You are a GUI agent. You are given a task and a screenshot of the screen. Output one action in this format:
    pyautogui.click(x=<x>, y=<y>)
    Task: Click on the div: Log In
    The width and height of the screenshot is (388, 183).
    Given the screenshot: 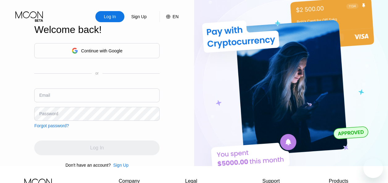 What is the action you would take?
    pyautogui.click(x=110, y=17)
    